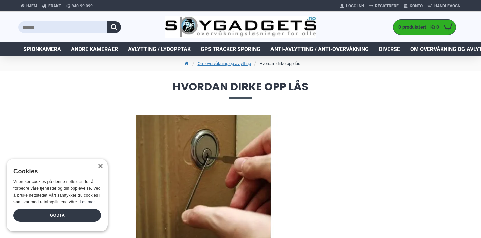 The width and height of the screenshot is (481, 238). Describe the element at coordinates (42, 49) in the screenshot. I see `span: Spionkamera` at that location.